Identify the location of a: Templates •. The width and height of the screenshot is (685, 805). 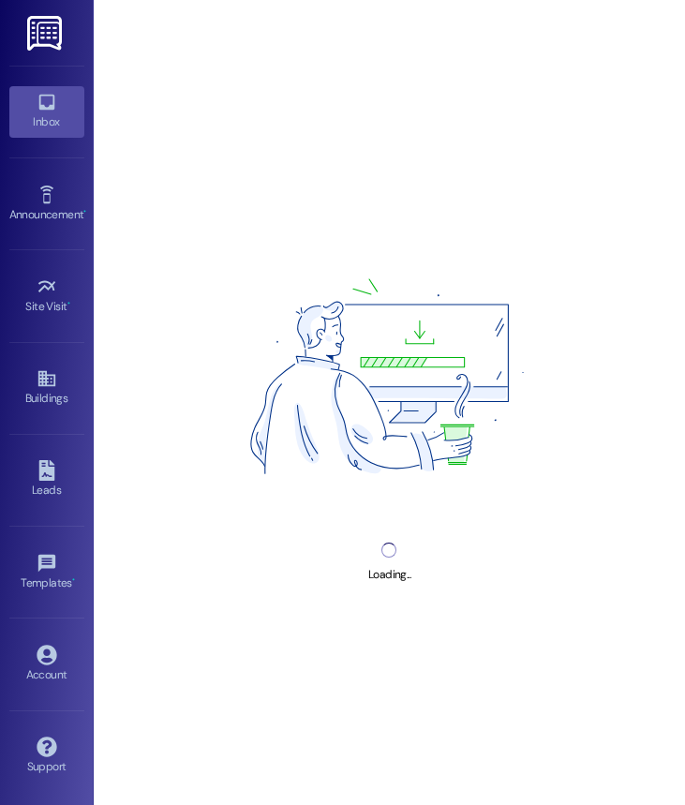
(47, 573).